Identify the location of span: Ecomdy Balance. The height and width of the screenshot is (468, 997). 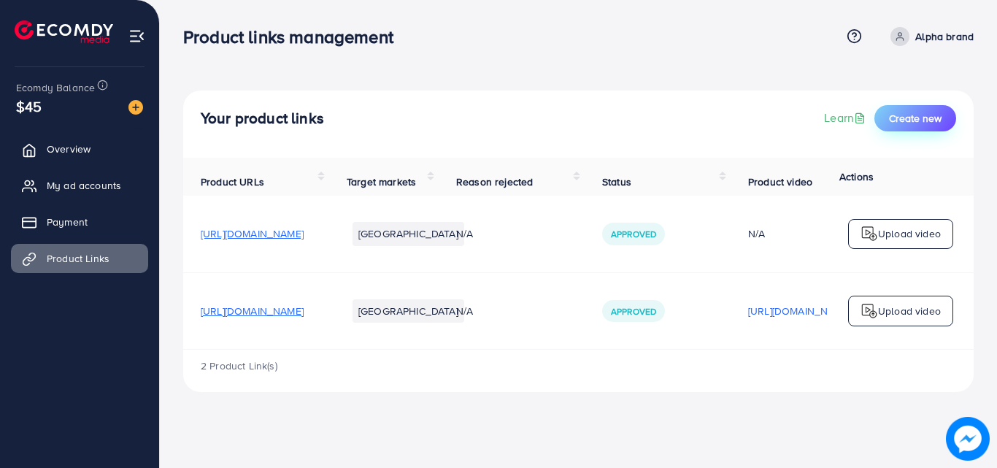
(55, 88).